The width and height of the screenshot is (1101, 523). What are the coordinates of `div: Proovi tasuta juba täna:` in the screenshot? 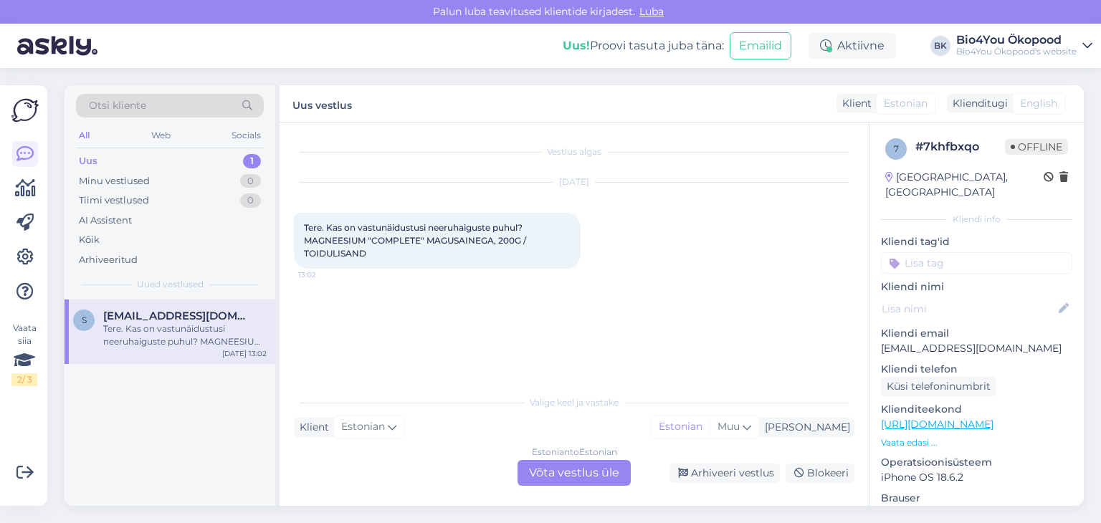 It's located at (643, 46).